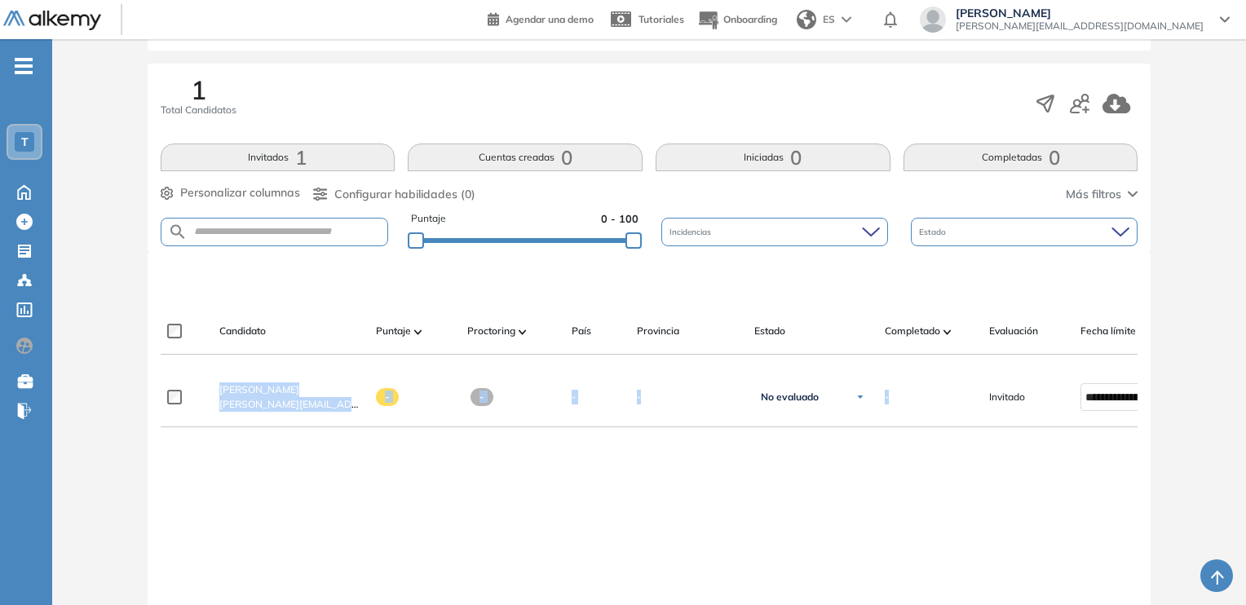 The width and height of the screenshot is (1246, 605). What do you see at coordinates (394, 194) in the screenshot?
I see `button: Configurar habilidades (0)` at bounding box center [394, 194].